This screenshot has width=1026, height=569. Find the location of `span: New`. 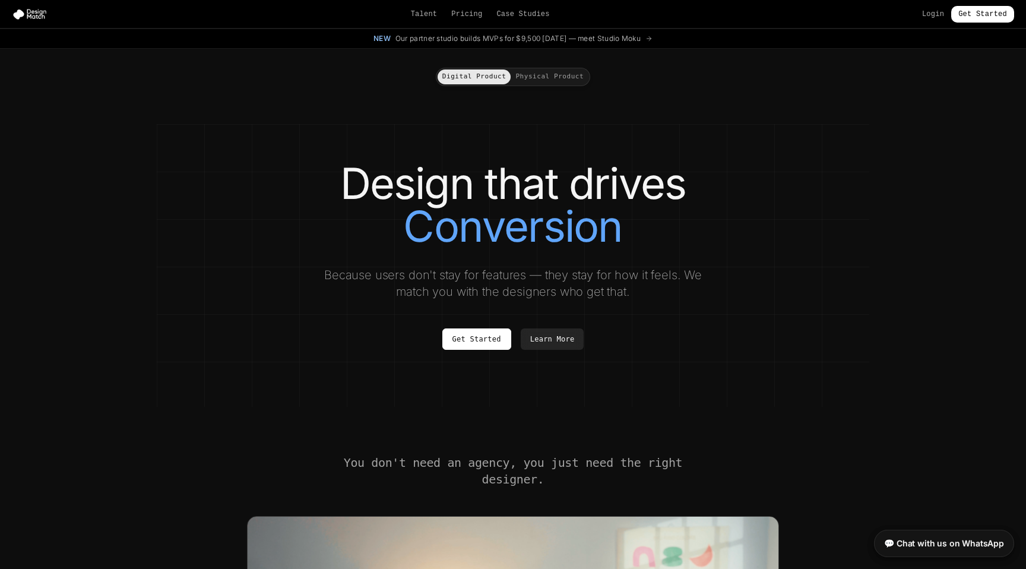

span: New is located at coordinates (382, 39).